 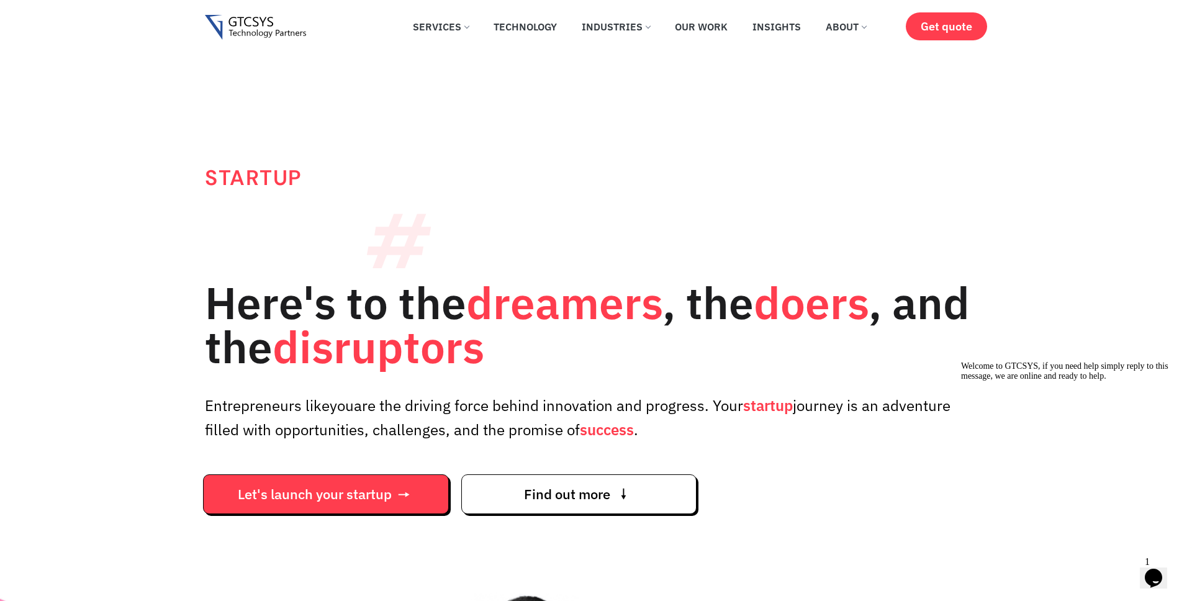 I want to click on a: Let's launch your startup, so click(x=326, y=494).